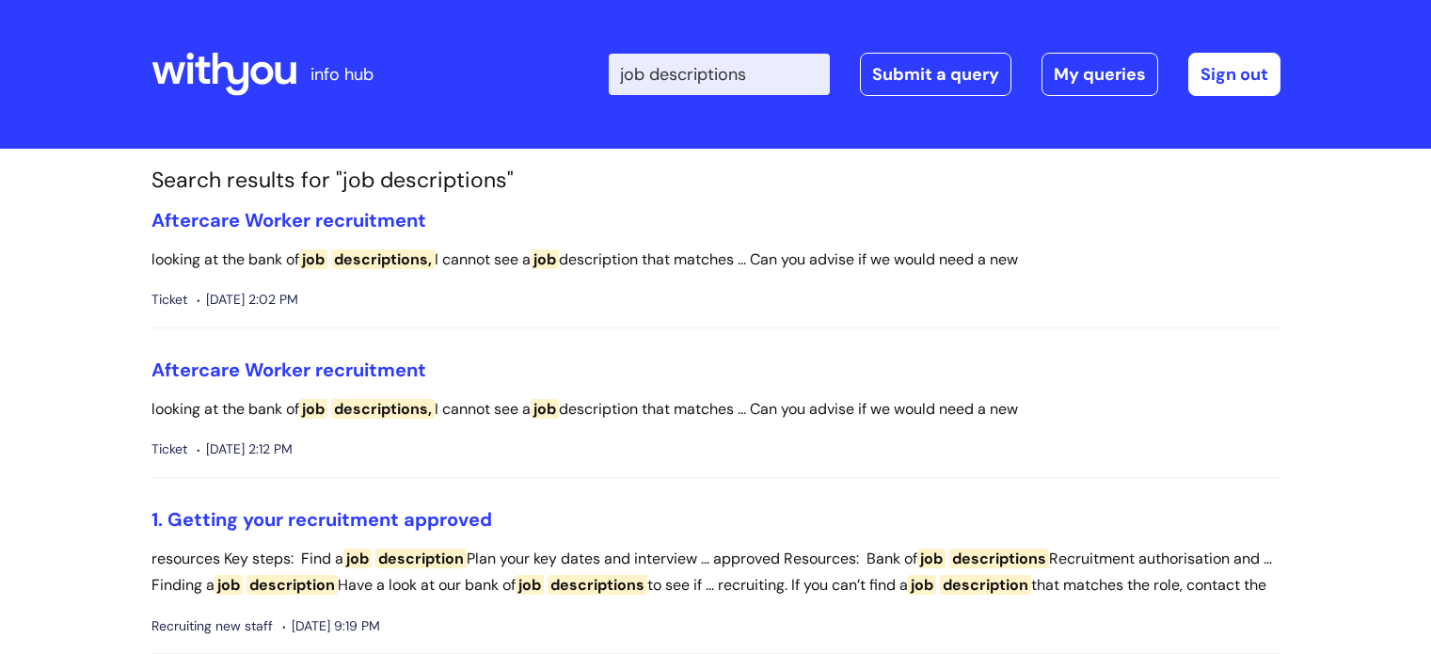 This screenshot has height=654, width=1431. What do you see at coordinates (1234, 74) in the screenshot?
I see `a: Sign out` at bounding box center [1234, 74].